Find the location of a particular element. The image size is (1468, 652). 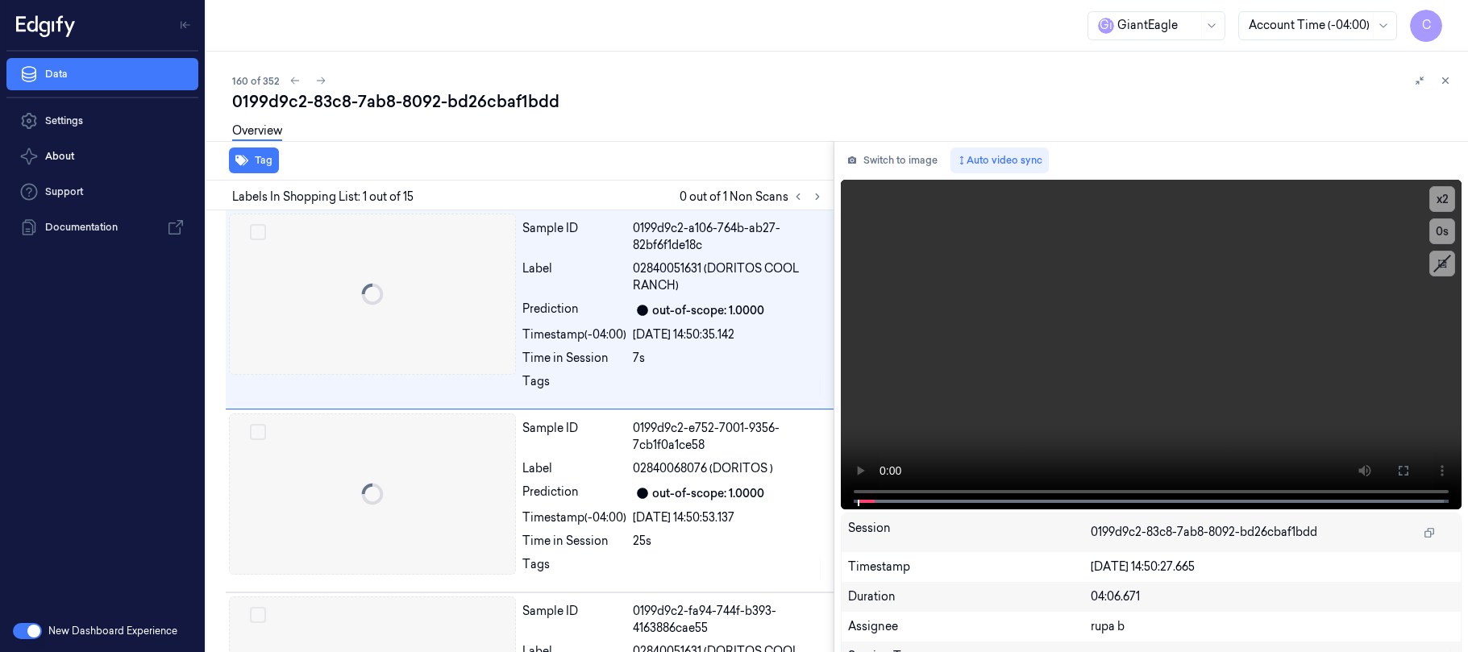

span: 02840051631 (DORITOS COOL RANCH) is located at coordinates (728, 277).